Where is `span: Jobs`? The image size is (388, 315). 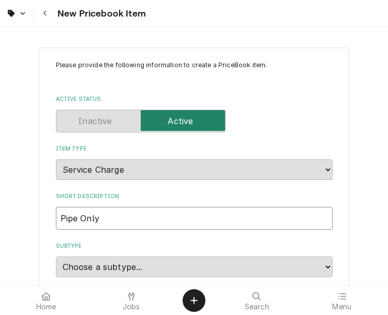 span: Jobs is located at coordinates (131, 307).